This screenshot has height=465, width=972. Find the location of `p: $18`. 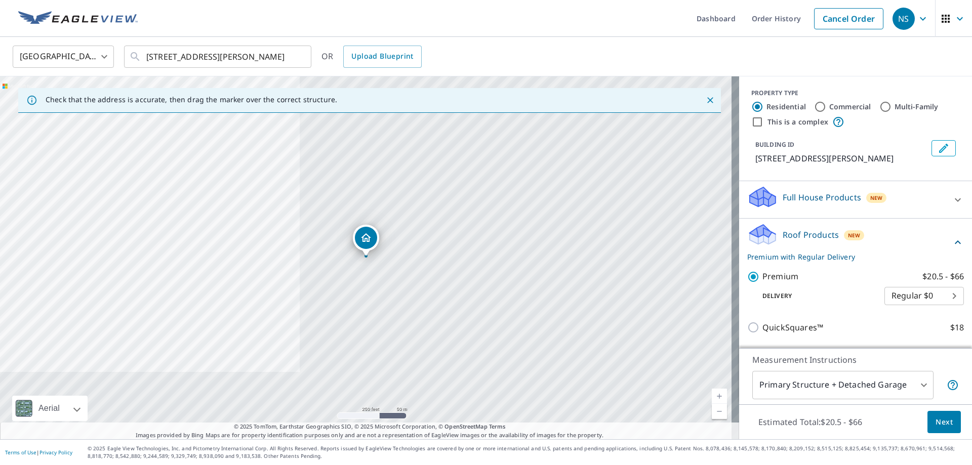

p: $18 is located at coordinates (956, 327).